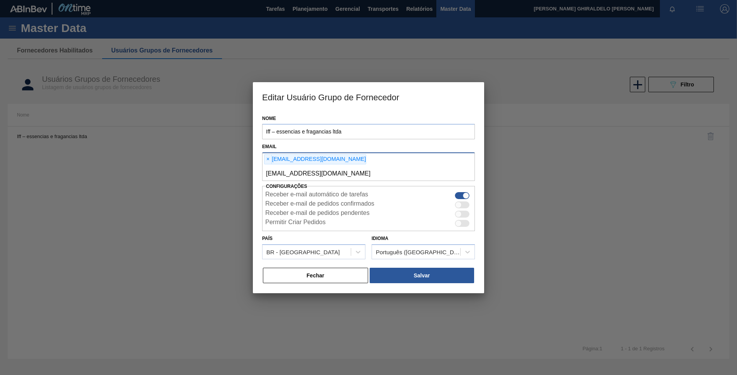 Image resolution: width=737 pixels, height=375 pixels. What do you see at coordinates (269, 146) in the screenshot?
I see `label: Email` at bounding box center [269, 146].